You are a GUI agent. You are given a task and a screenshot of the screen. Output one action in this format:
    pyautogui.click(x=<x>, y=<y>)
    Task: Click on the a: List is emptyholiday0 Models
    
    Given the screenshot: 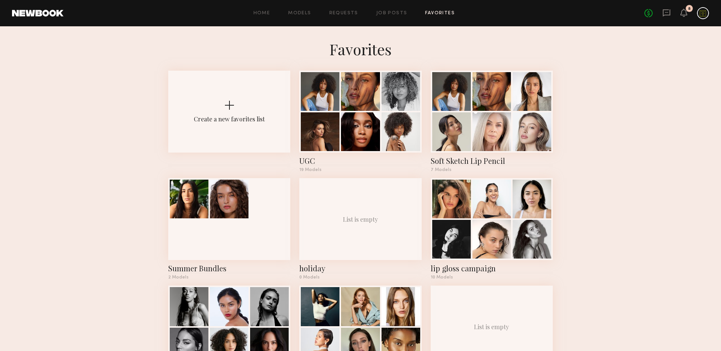 What is the action you would take?
    pyautogui.click(x=360, y=229)
    